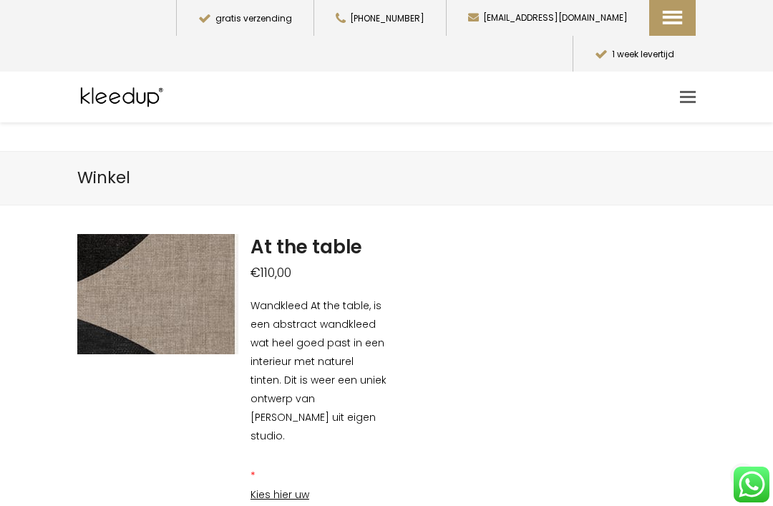  What do you see at coordinates (123, 97) in the screenshot?
I see `img: Kleedup` at bounding box center [123, 97].